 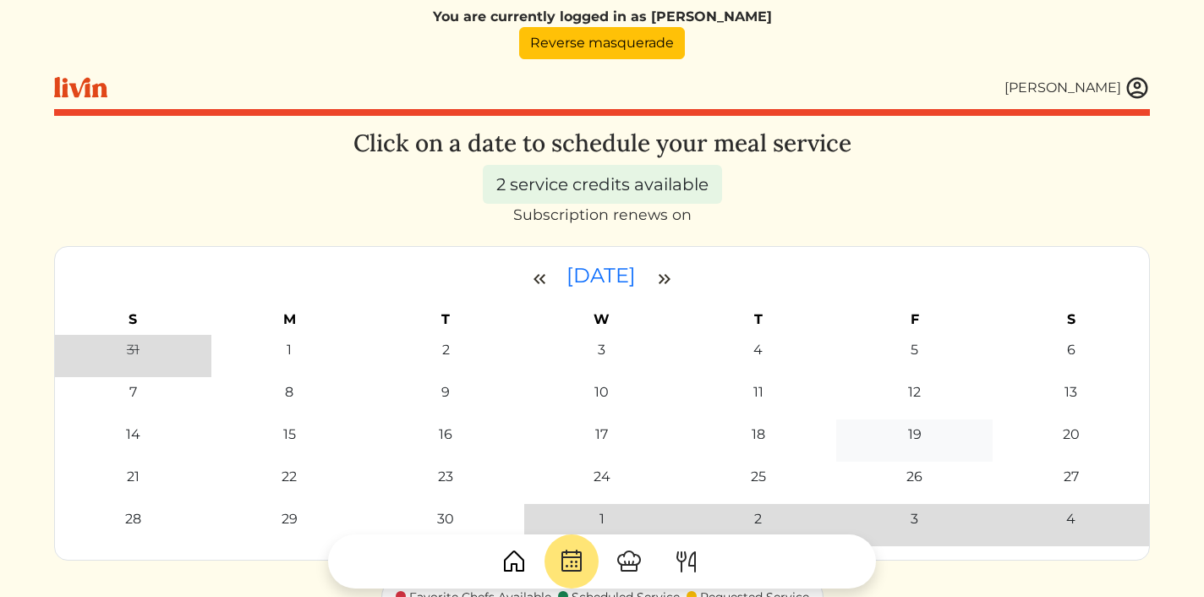 What do you see at coordinates (914, 477) in the screenshot?
I see `div: 26` at bounding box center [914, 477].